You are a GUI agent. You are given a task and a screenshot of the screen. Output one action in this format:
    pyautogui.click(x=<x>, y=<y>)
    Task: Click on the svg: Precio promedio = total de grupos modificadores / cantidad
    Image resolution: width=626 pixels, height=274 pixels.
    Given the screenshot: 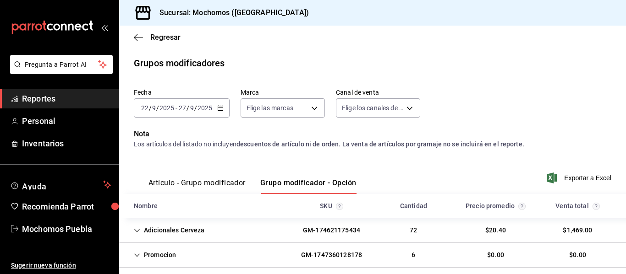 What is the action you would take?
    pyautogui.click(x=522, y=207)
    